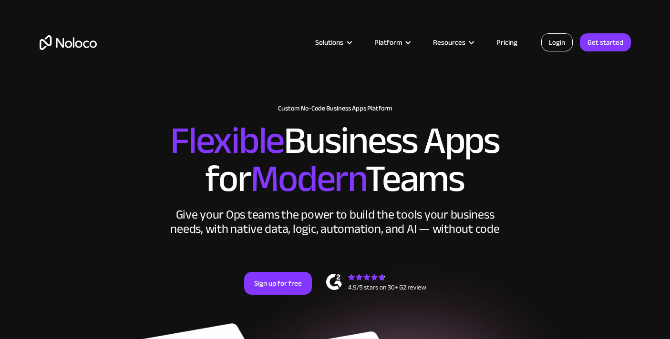  I want to click on span: Flexible, so click(227, 141).